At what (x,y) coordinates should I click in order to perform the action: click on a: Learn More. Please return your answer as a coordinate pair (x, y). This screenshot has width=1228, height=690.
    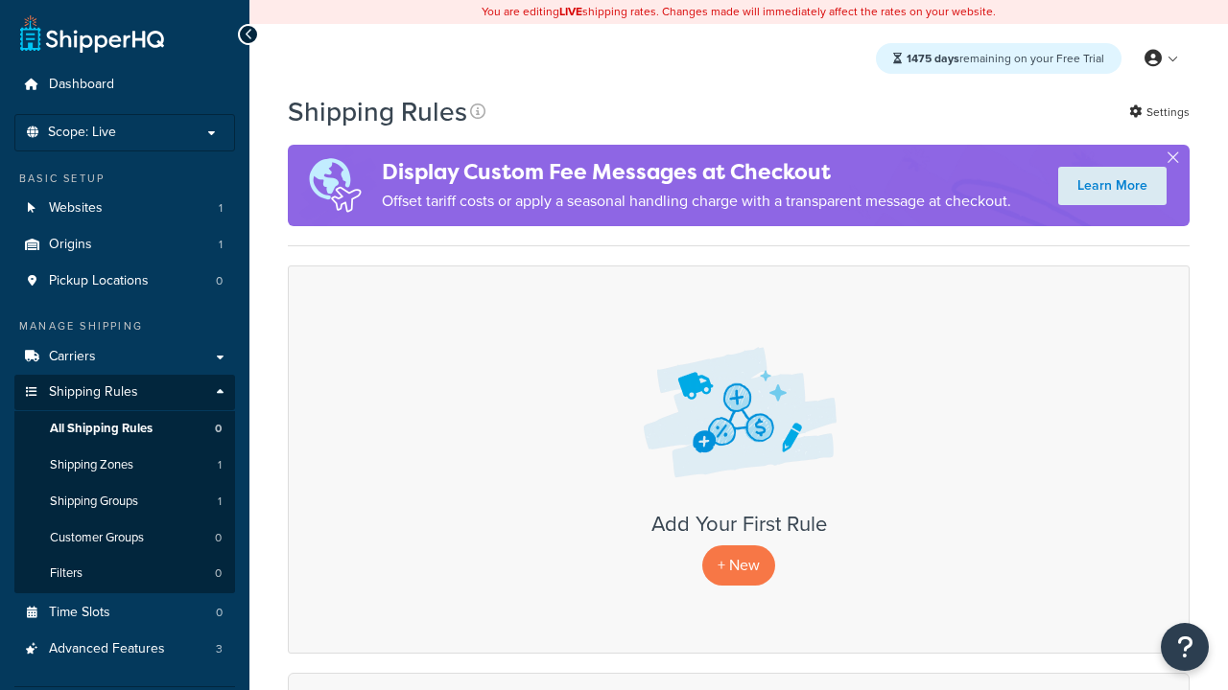
    Looking at the image, I should click on (1111, 186).